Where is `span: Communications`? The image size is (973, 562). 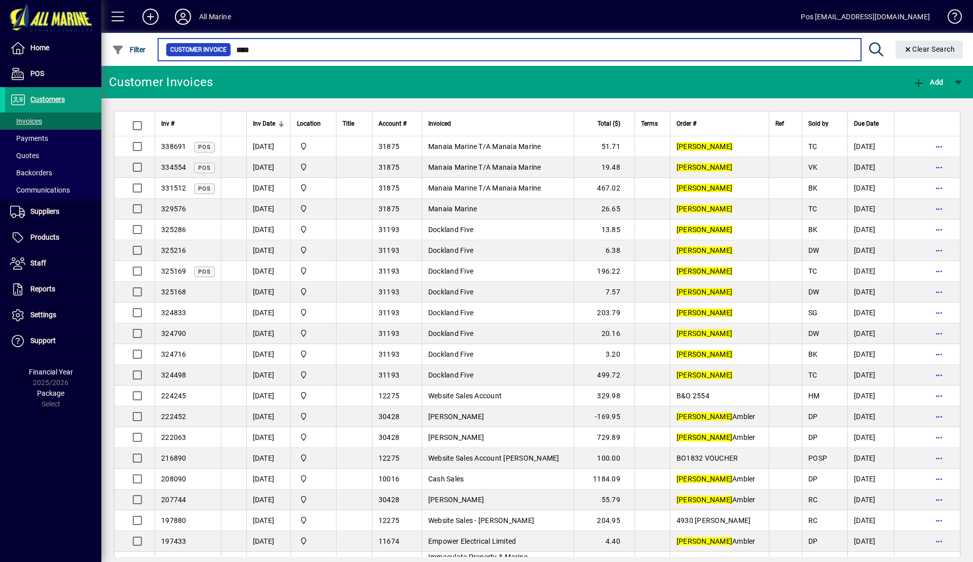 span: Communications is located at coordinates (40, 190).